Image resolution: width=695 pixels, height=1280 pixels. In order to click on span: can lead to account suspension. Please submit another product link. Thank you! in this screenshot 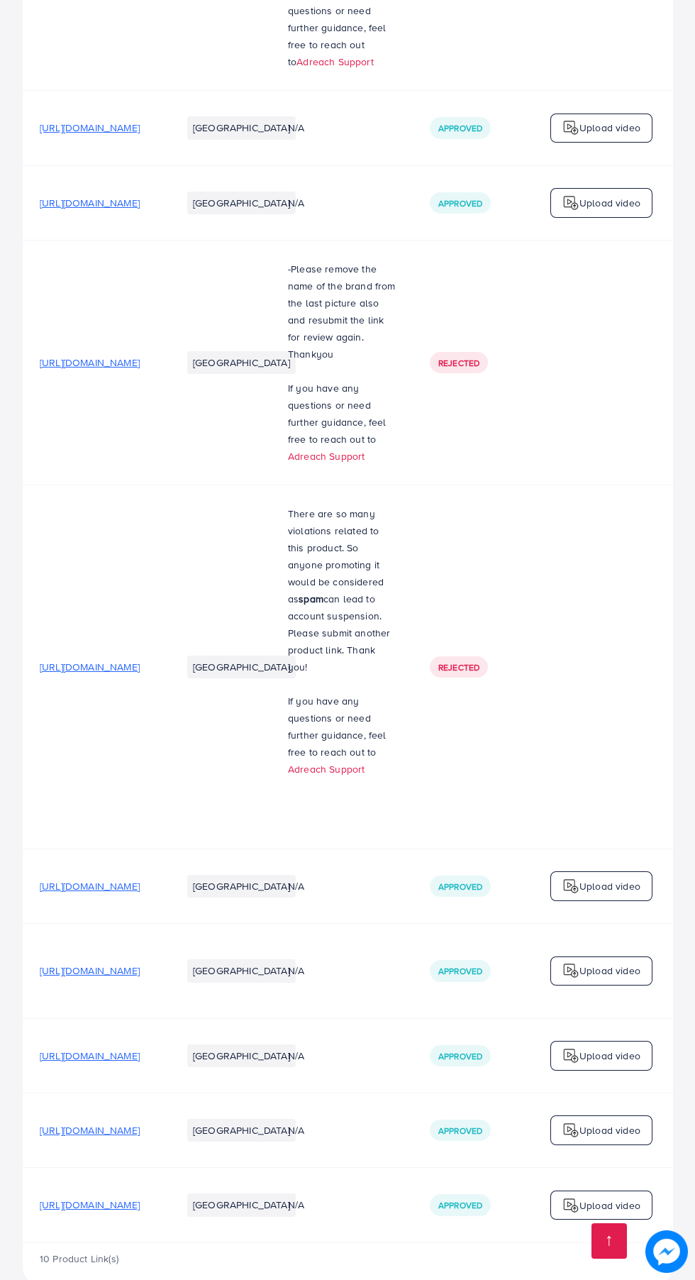, I will do `click(339, 633)`.